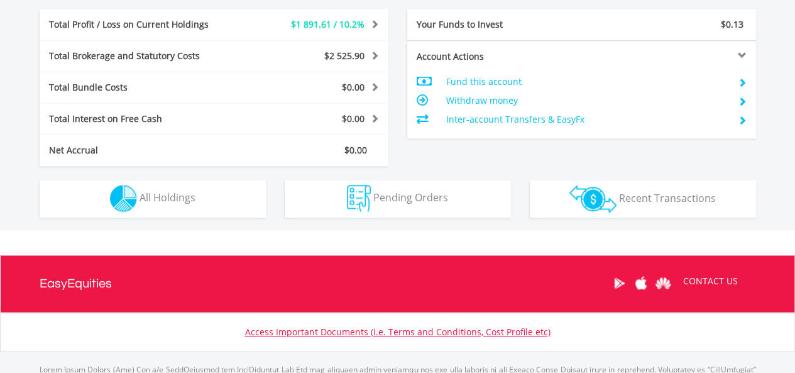 The width and height of the screenshot is (795, 373). What do you see at coordinates (663, 283) in the screenshot?
I see `a: Huawei` at bounding box center [663, 283].